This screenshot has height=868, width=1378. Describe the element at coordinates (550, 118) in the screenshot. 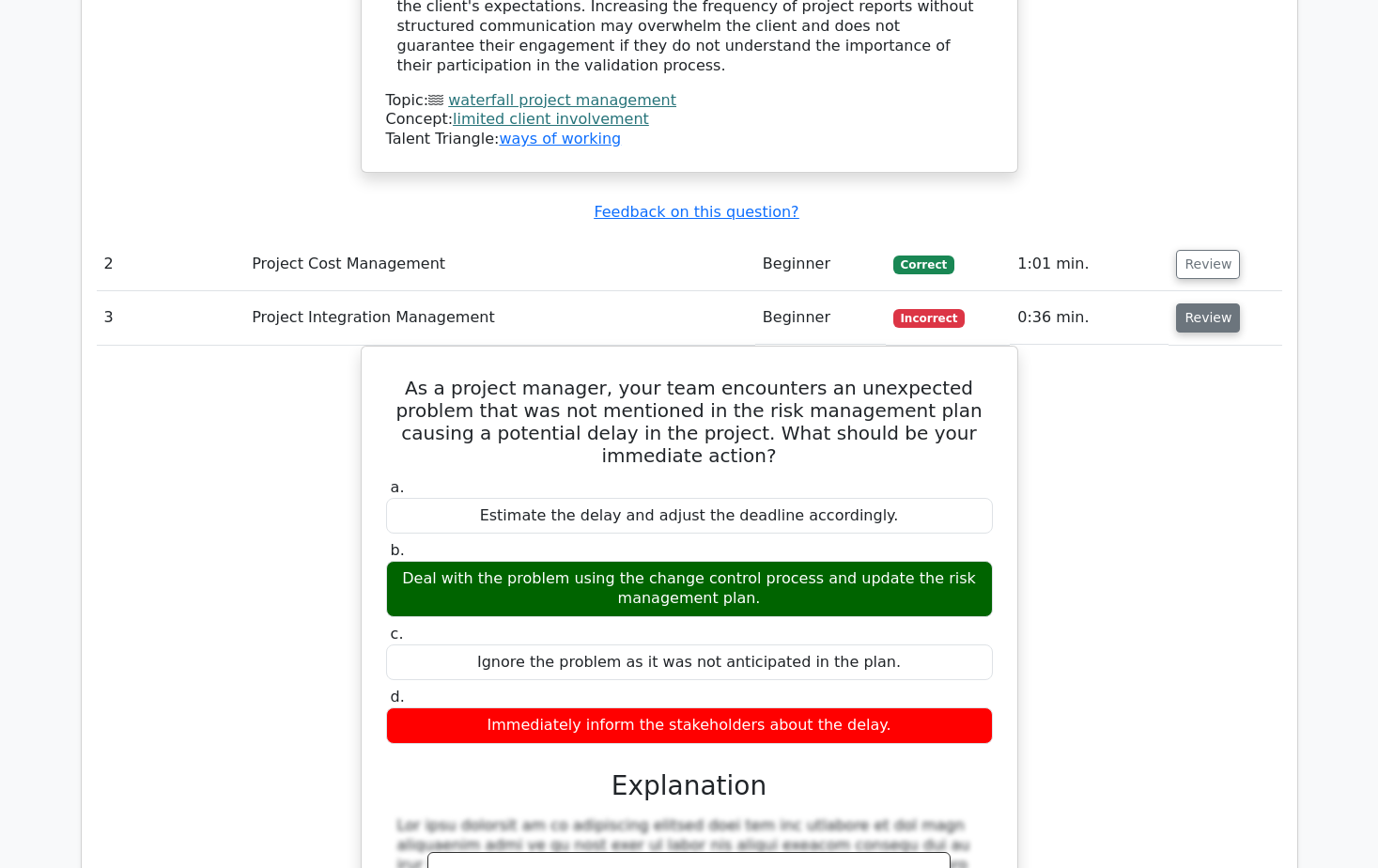

I see `a: limited client involvement` at that location.